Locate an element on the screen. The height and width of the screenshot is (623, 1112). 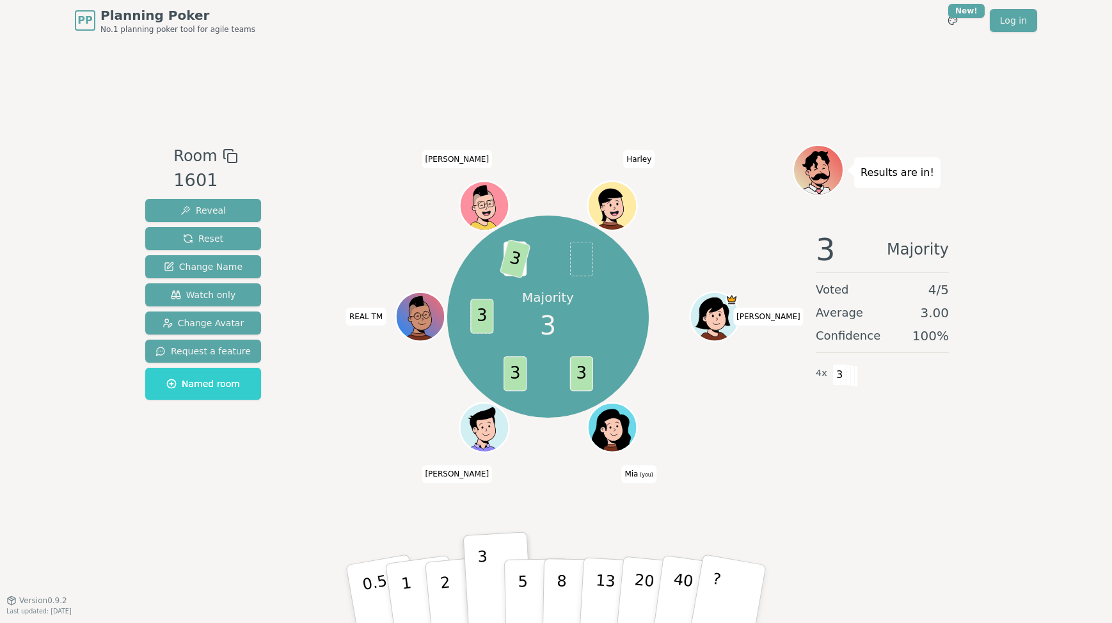
span: Request a feature is located at coordinates (203, 351).